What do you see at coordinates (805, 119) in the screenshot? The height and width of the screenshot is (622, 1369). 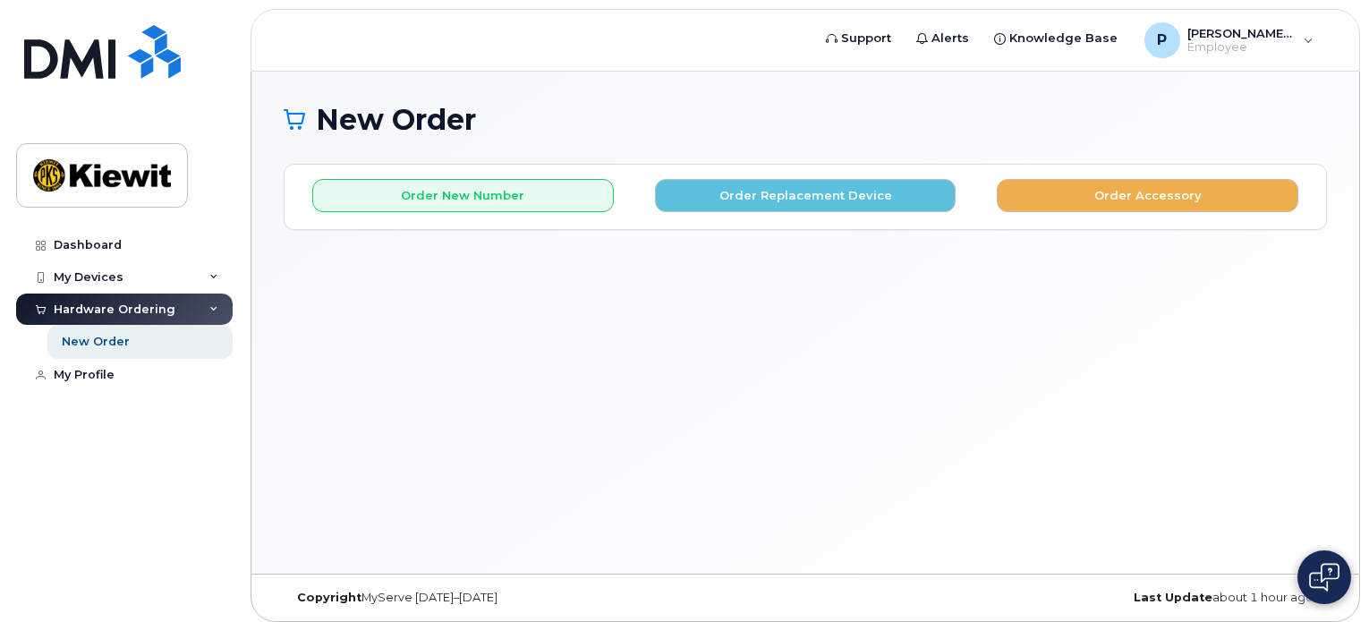 I see `h1: New Order` at bounding box center [805, 119].